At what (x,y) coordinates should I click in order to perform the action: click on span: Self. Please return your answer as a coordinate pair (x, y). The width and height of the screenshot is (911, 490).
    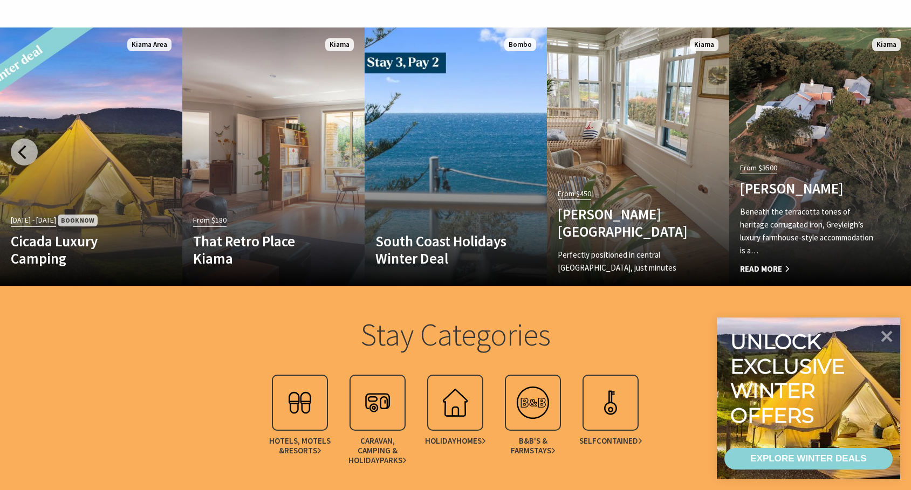
    Looking at the image, I should click on (611, 441).